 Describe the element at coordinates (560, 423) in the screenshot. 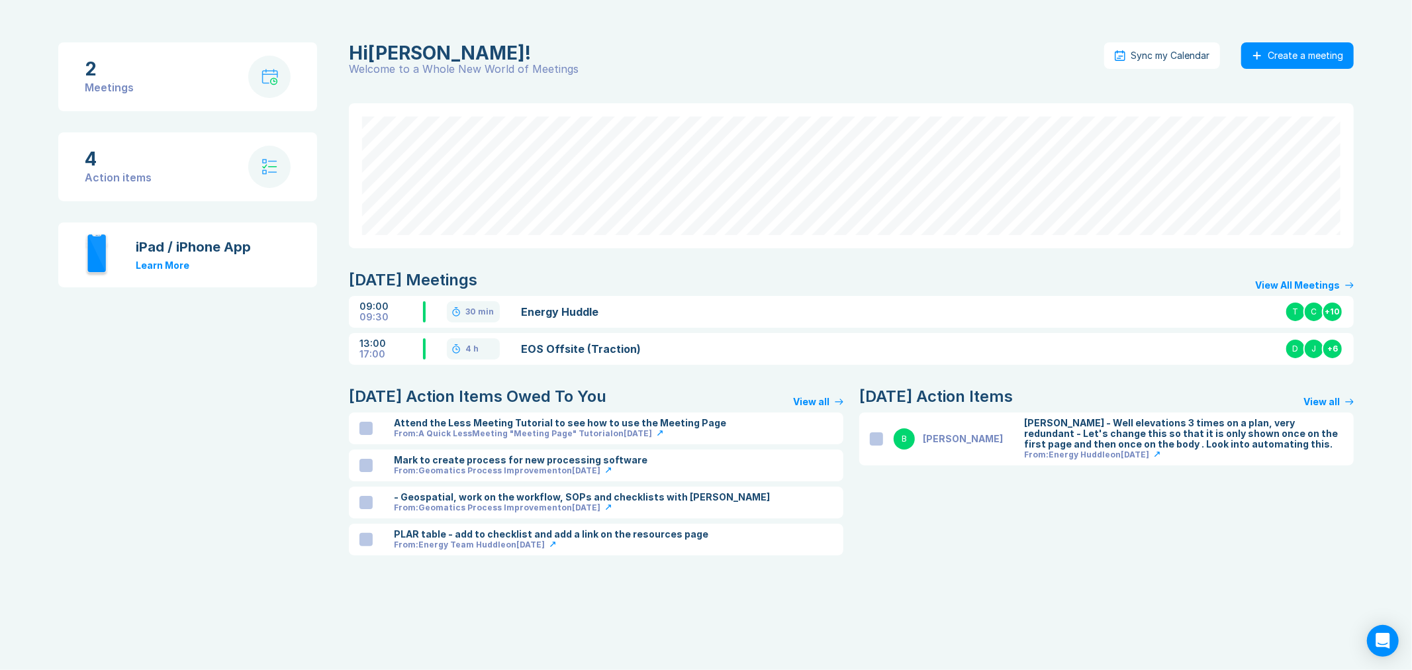

I see `div: Attend the Less Meeting Tutorial to see how to use the Meeting Page` at that location.